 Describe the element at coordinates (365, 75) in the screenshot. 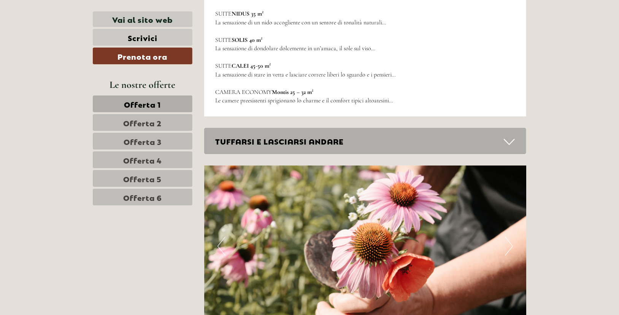

I see `p: La sensazione di stare in vetta e lasciare correre liberi lo sguardo e i pensieri…` at that location.